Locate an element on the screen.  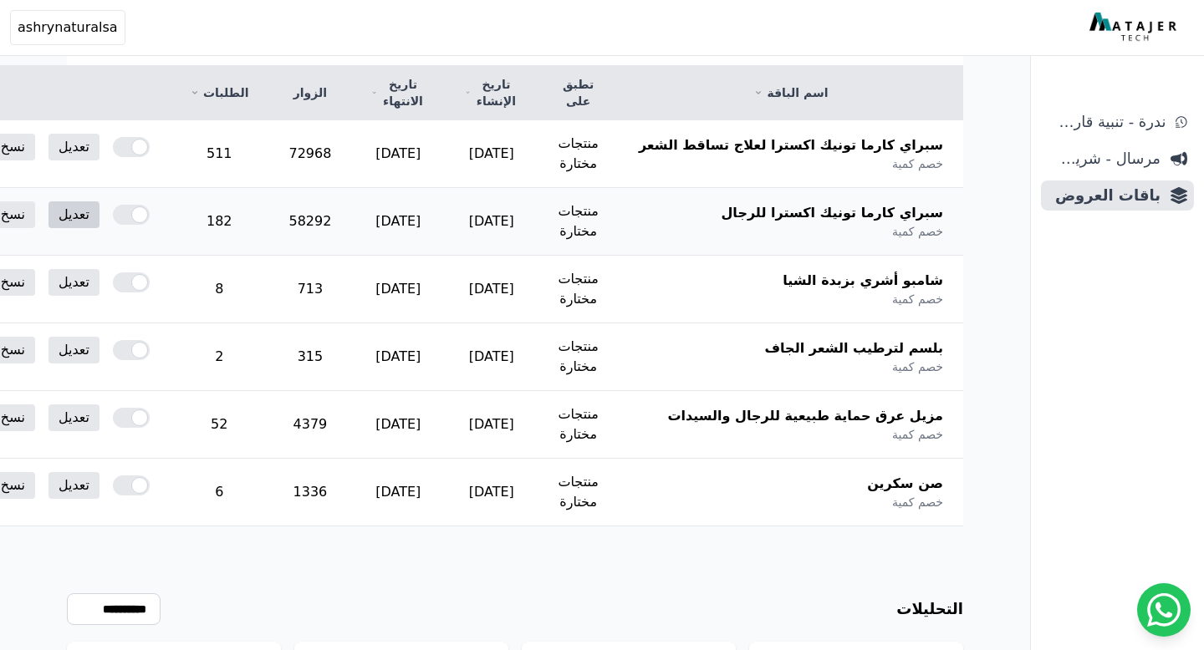
td: 8 is located at coordinates (219, 289).